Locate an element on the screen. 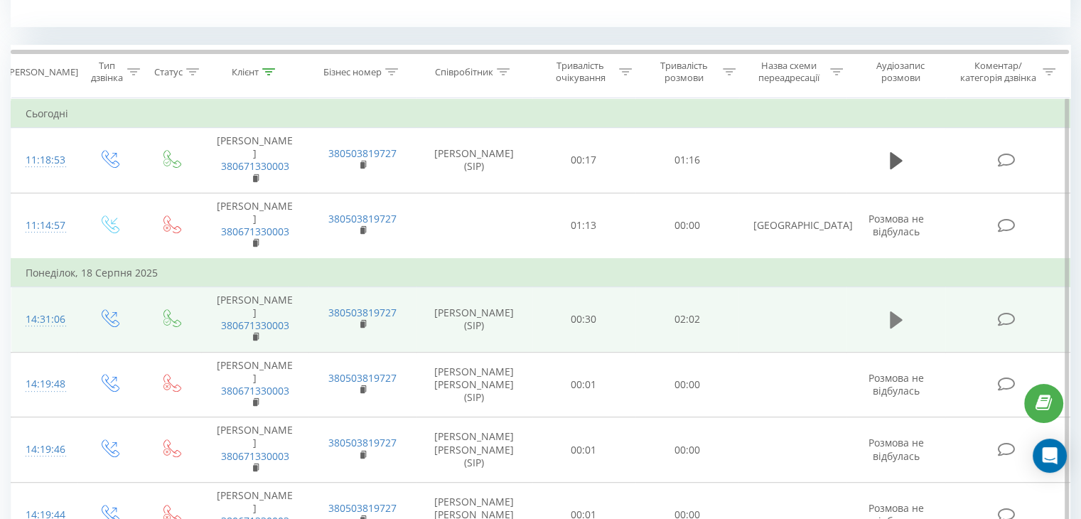 The width and height of the screenshot is (1081, 519). div: 14:19:46 is located at coordinates (44, 449).